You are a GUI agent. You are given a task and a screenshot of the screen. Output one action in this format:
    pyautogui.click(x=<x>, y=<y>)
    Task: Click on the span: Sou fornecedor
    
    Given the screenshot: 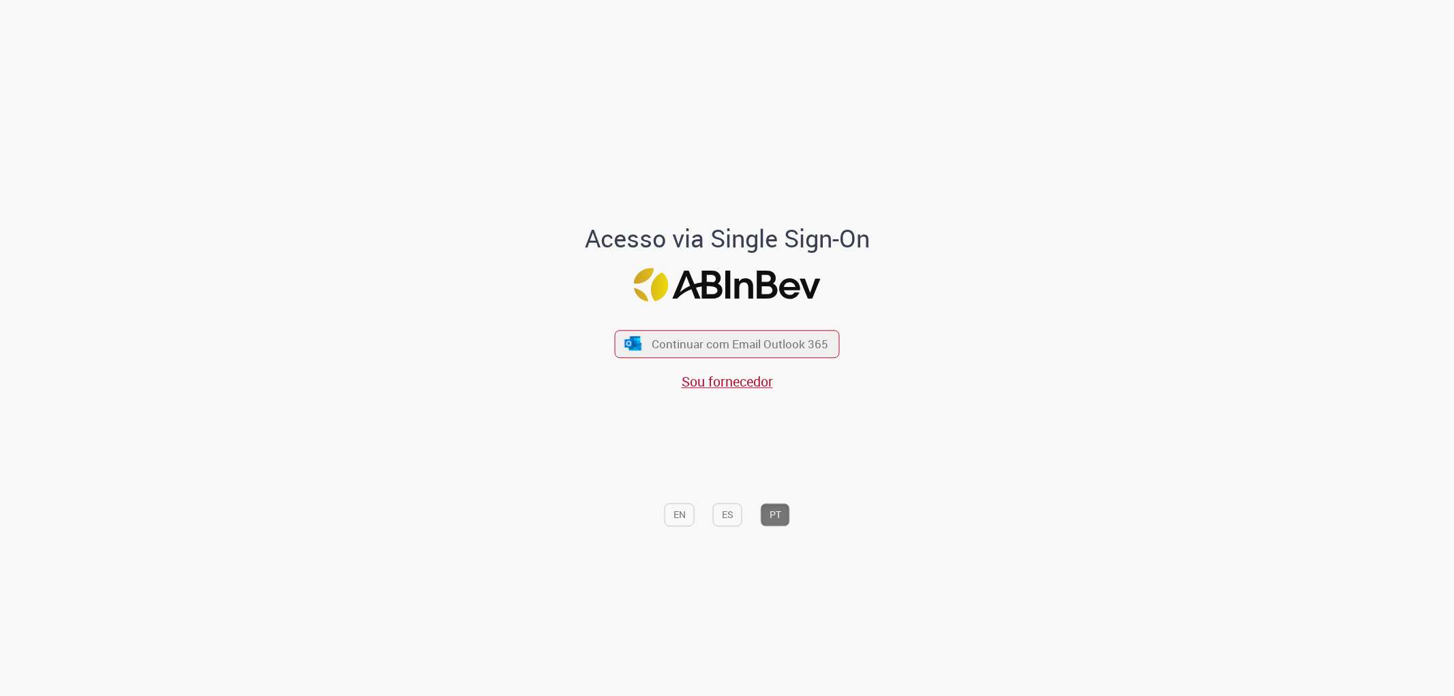 What is the action you would take?
    pyautogui.click(x=727, y=381)
    